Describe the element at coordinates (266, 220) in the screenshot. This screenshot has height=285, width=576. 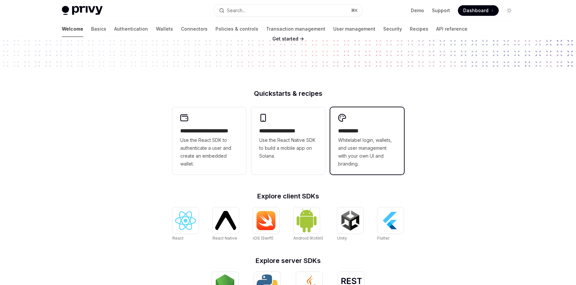
I see `img: iOS (Swift)` at that location.